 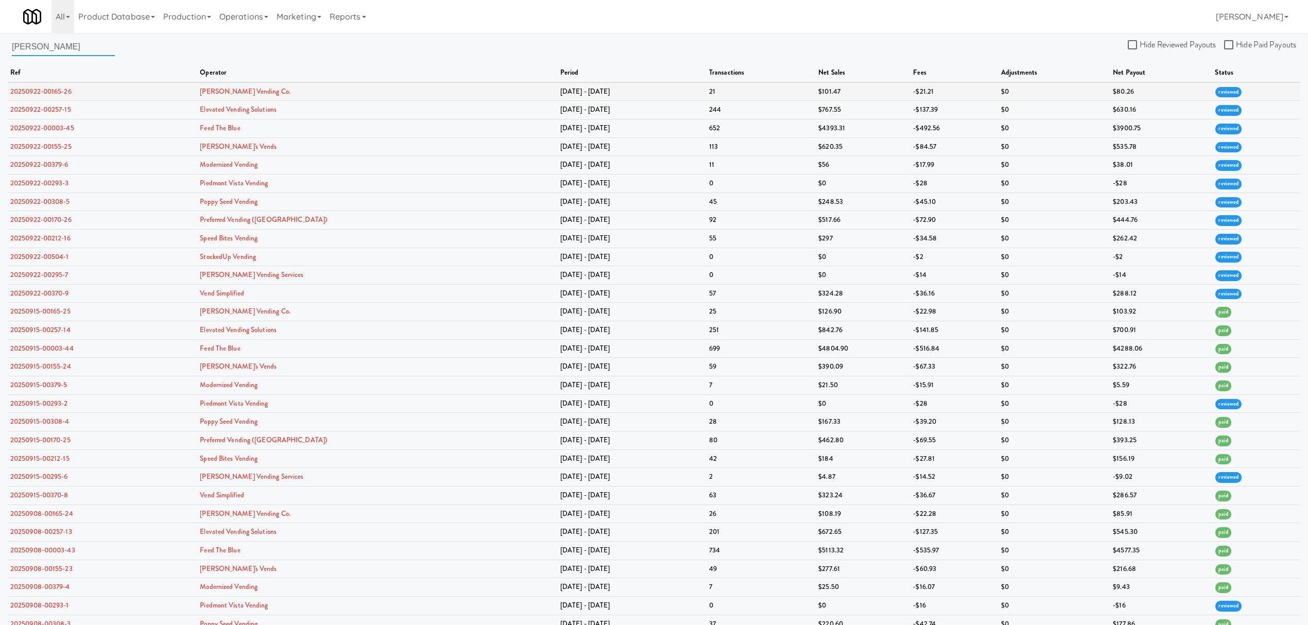 What do you see at coordinates (1161, 147) in the screenshot?
I see `td: $535.78` at bounding box center [1161, 147].